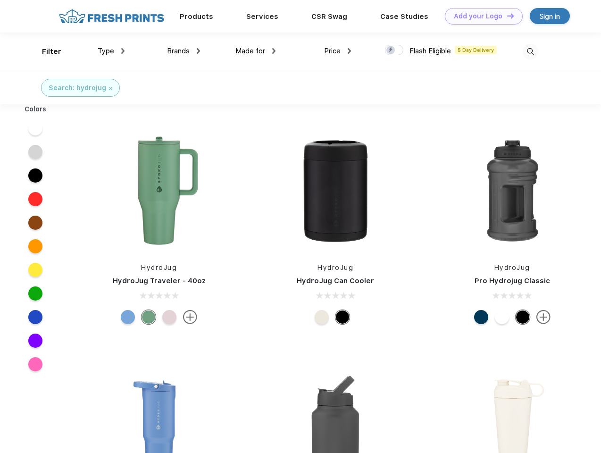 The height and width of the screenshot is (453, 601). Describe the element at coordinates (35, 109) in the screenshot. I see `div: Colors` at that location.